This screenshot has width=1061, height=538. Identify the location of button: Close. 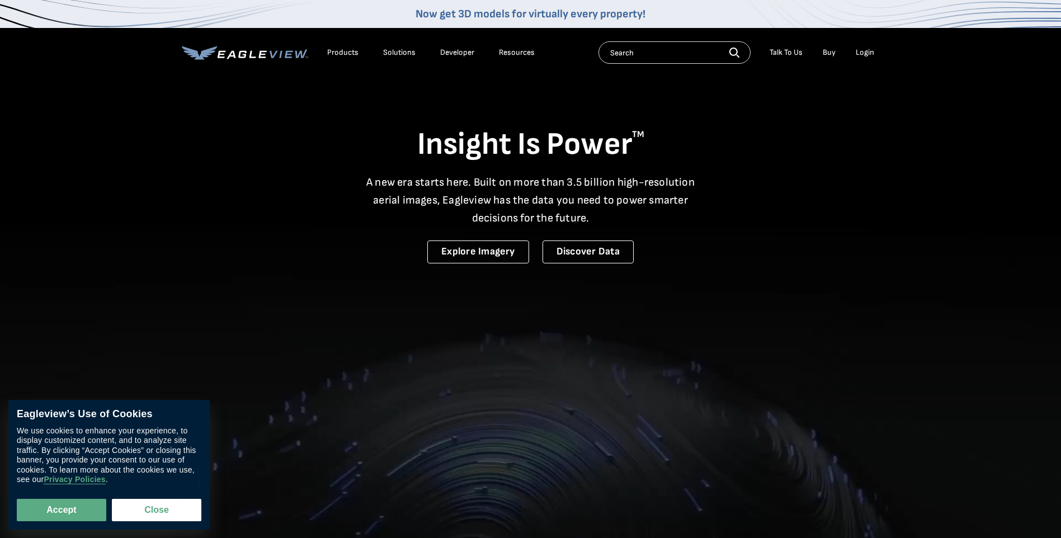
(157, 510).